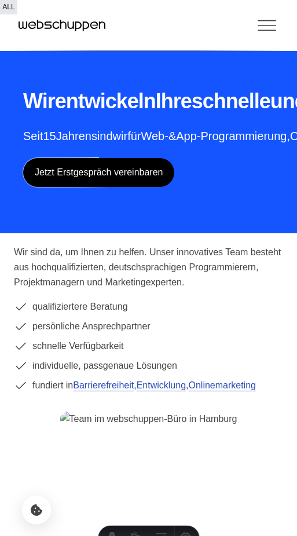  Describe the element at coordinates (161, 385) in the screenshot. I see `a: Entwicklung` at that location.